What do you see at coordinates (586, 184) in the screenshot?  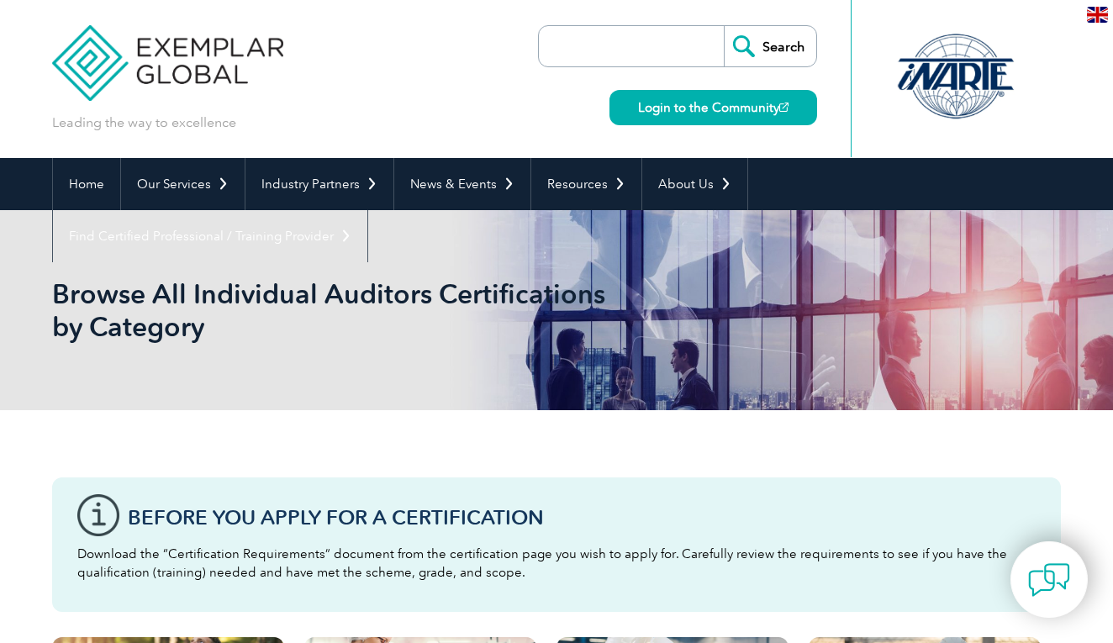 I see `a: Resources` at bounding box center [586, 184].